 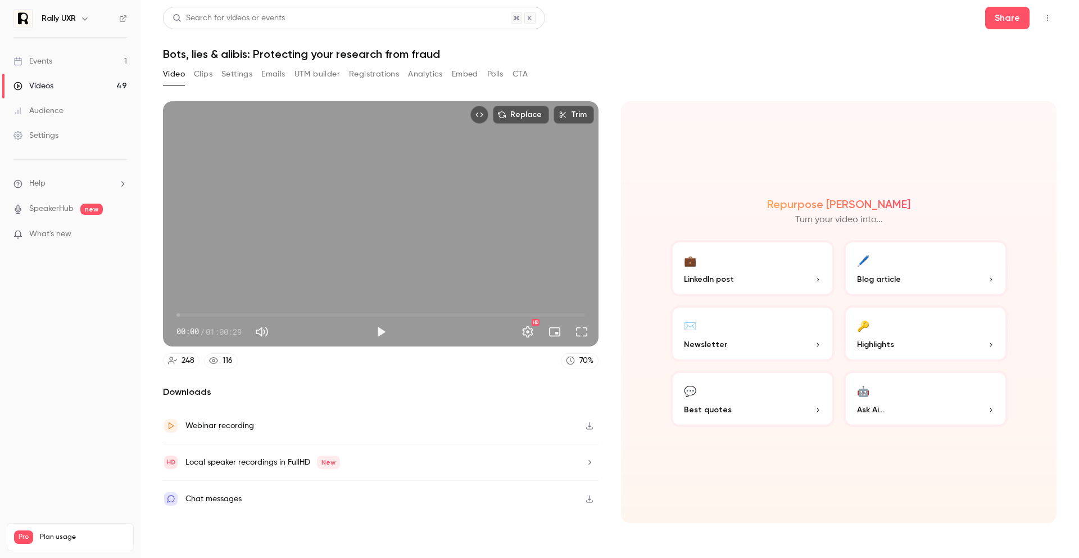 I want to click on h1: Bots, lies & alibis: Protecting your research from fraud, so click(x=610, y=54).